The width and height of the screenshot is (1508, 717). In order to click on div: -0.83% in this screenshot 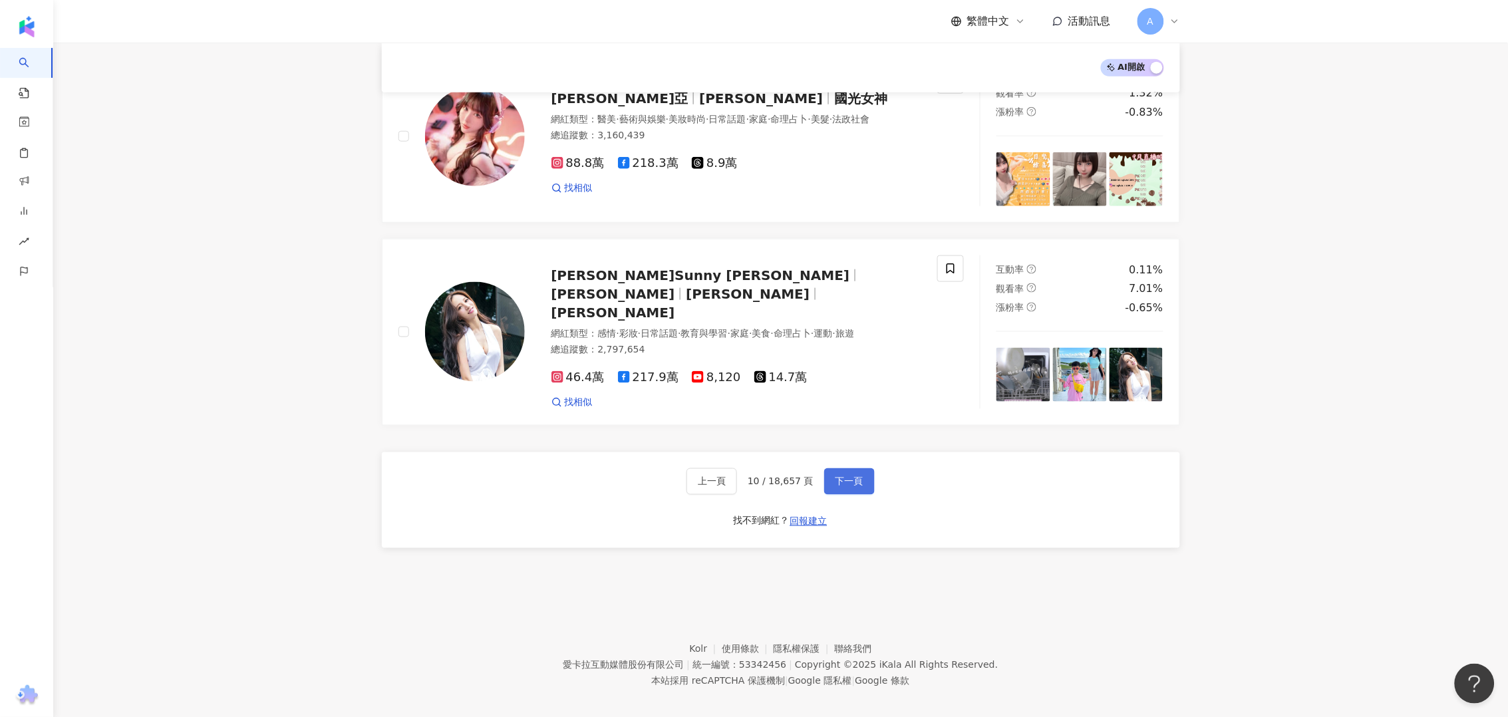, I will do `click(1144, 112)`.